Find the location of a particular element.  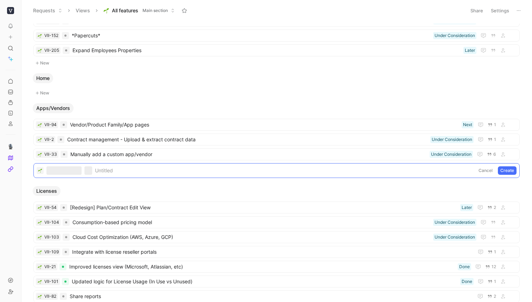

a: 🌱VII-21Improved licenses view (Microsoft, Atlassian, etc)Done12 is located at coordinates (277, 267).